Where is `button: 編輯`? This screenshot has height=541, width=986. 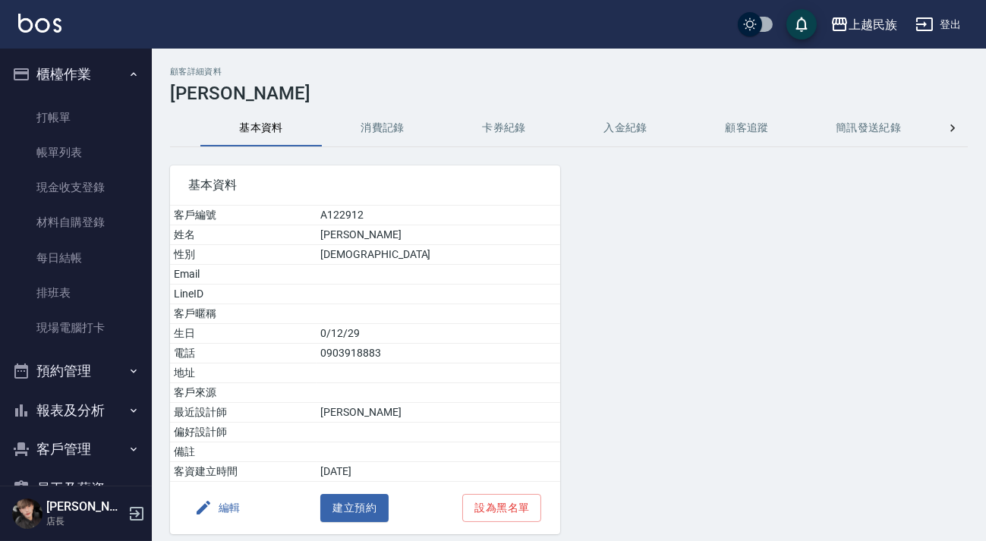 button: 編輯 is located at coordinates (217, 508).